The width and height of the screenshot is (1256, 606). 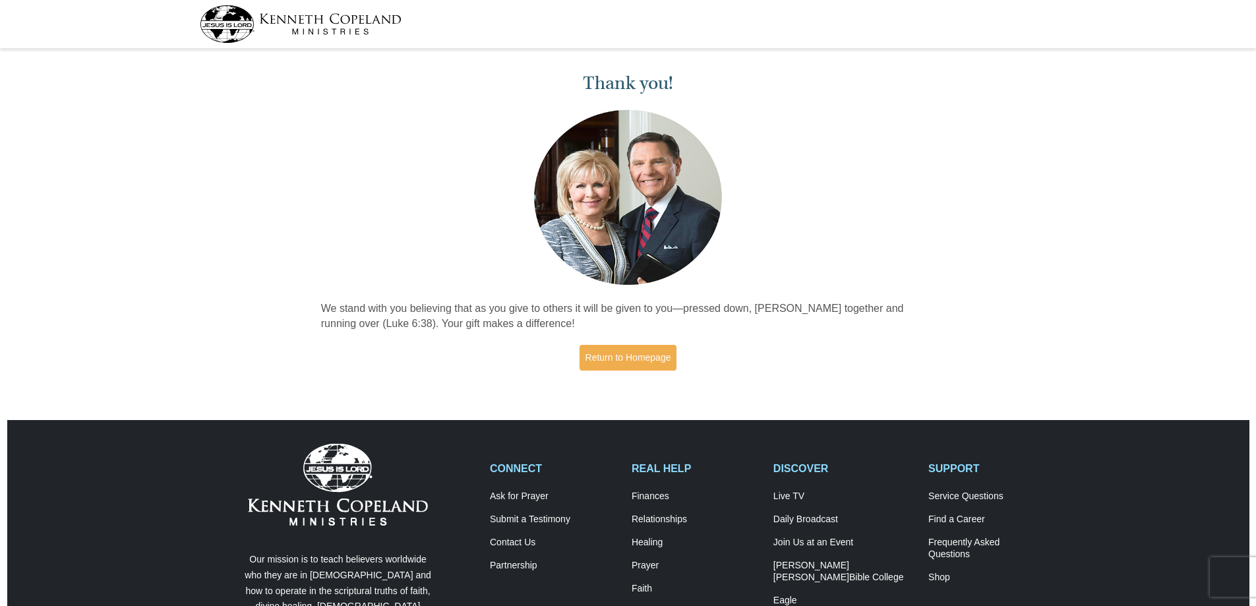 What do you see at coordinates (695, 542) in the screenshot?
I see `a: Healing` at bounding box center [695, 542].